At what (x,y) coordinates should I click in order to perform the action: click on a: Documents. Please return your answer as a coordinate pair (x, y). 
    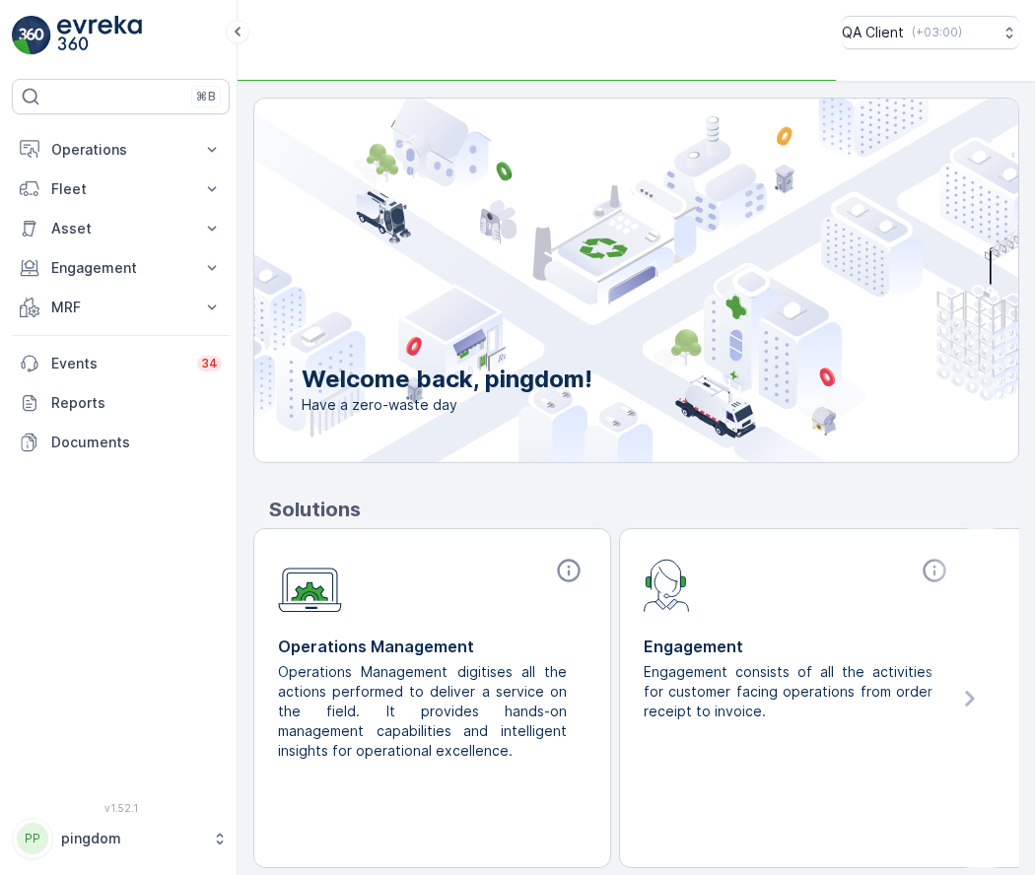
    Looking at the image, I should click on (120, 443).